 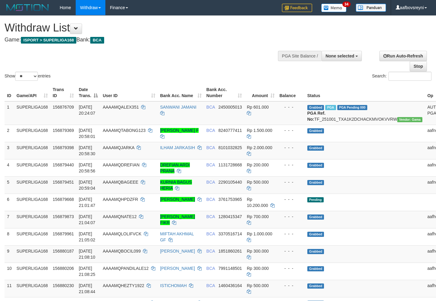 What do you see at coordinates (257, 165) in the screenshot?
I see `span: Rp 200.000` at bounding box center [257, 165].